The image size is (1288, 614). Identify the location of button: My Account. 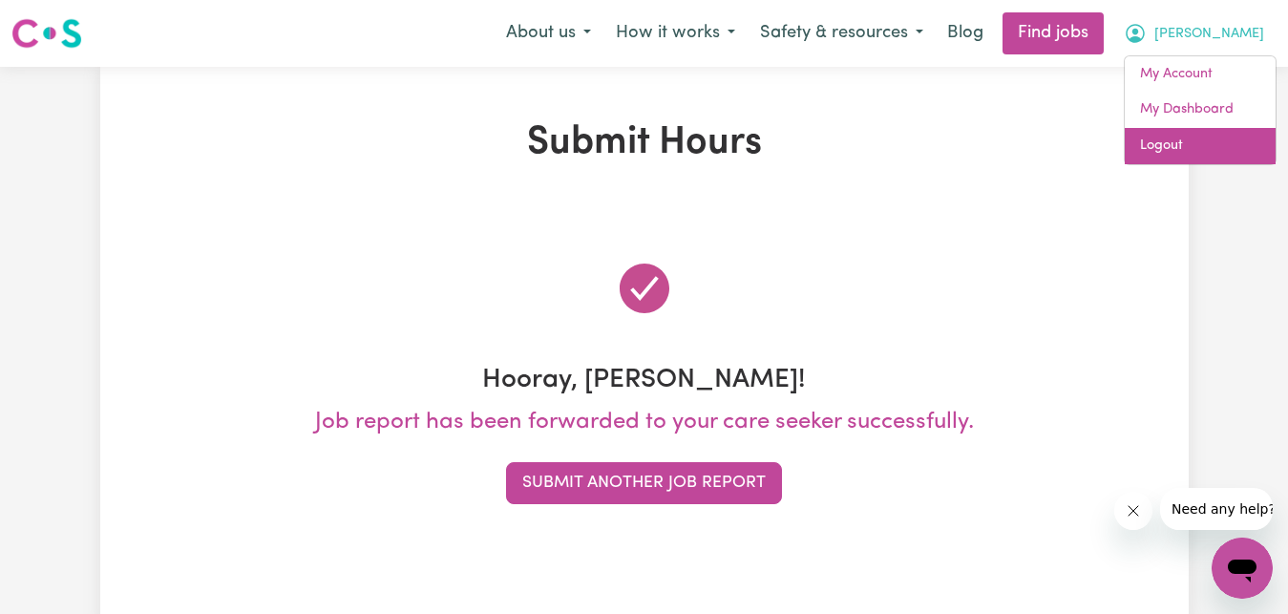
(1194, 33).